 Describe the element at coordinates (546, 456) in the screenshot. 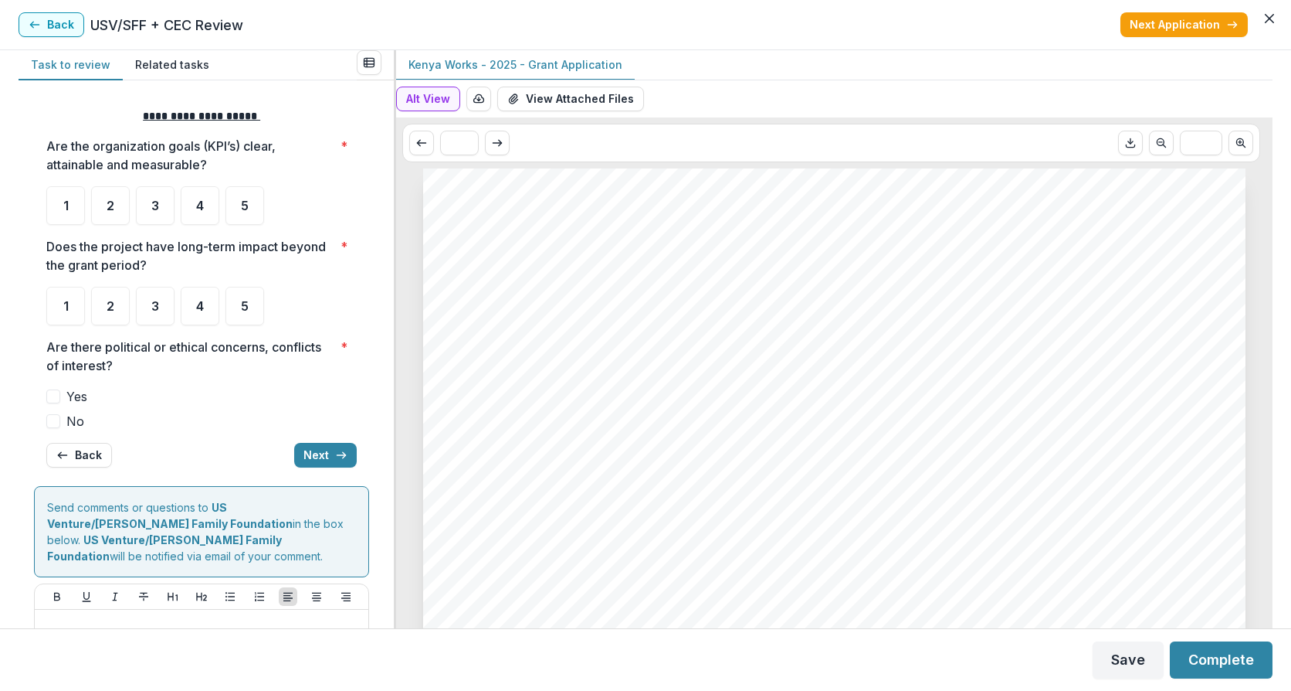

I see `span: Relevant Areas:` at that location.